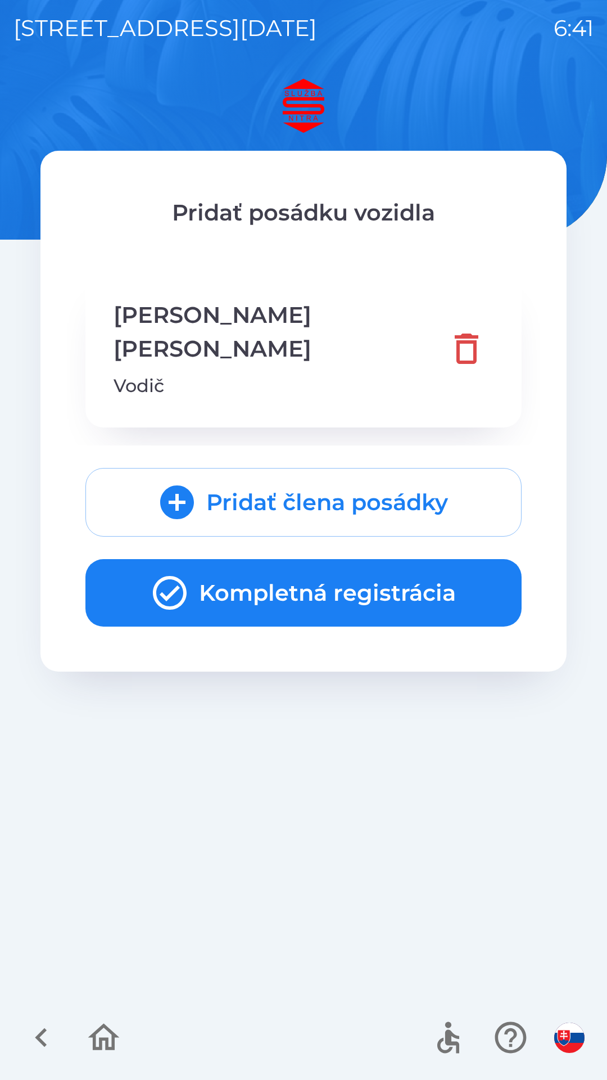  What do you see at coordinates (304, 502) in the screenshot?
I see `button: Pridať člena posádky` at bounding box center [304, 502].